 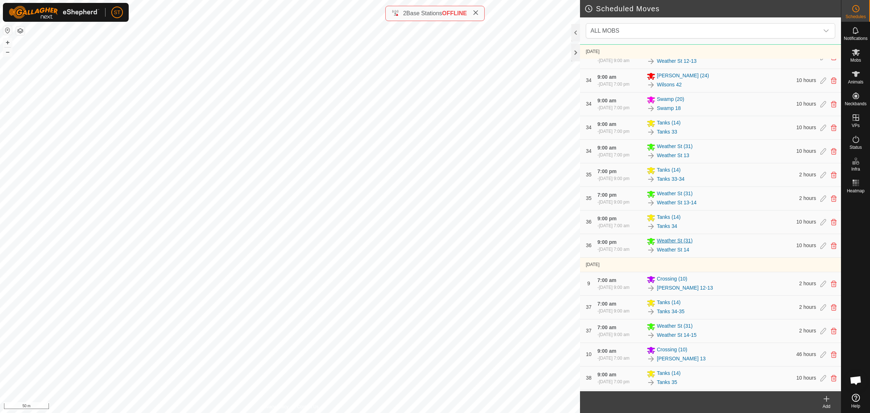 I want to click on img: Gallagher Logo, so click(x=54, y=12).